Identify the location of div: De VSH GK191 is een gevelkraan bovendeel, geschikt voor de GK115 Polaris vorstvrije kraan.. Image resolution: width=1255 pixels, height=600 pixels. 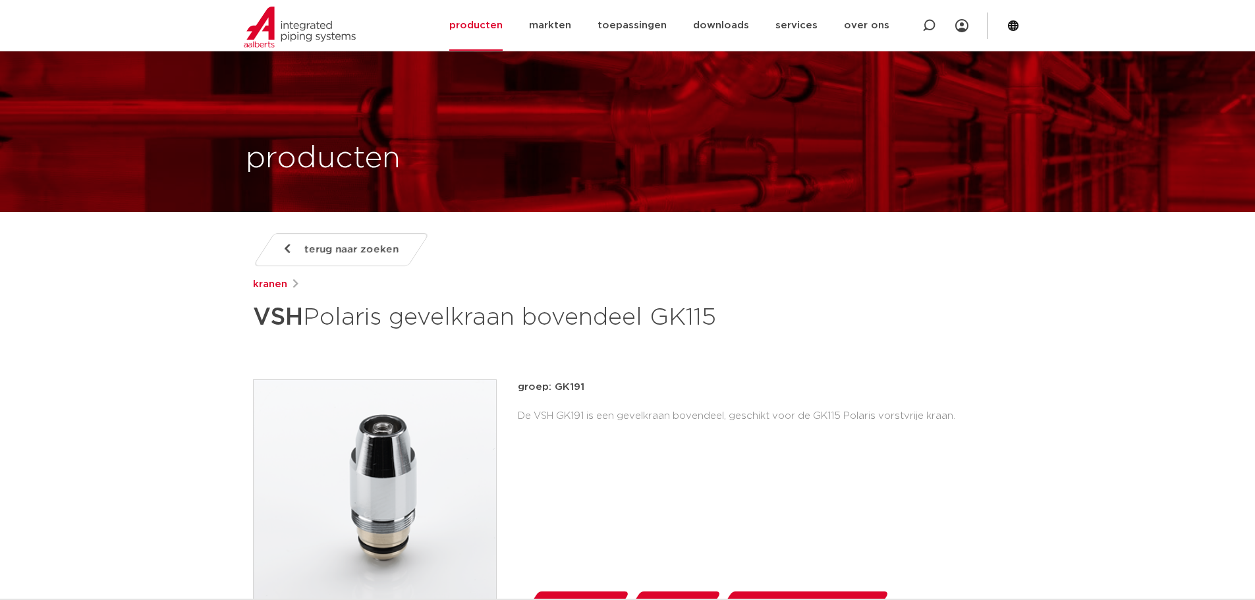
(760, 416).